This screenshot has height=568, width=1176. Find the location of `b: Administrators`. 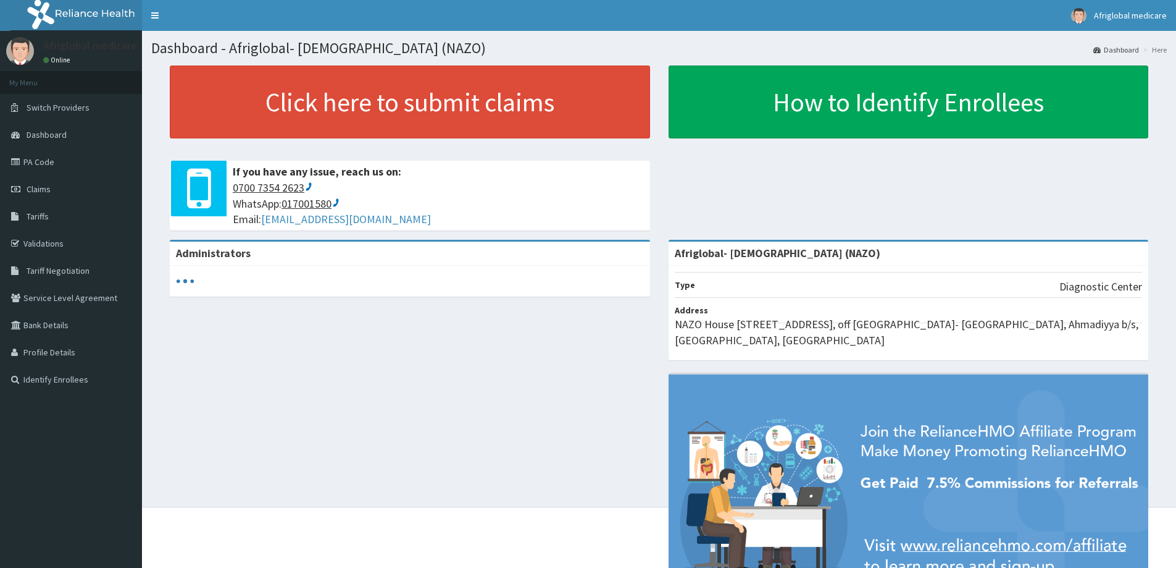

b: Administrators is located at coordinates (213, 253).